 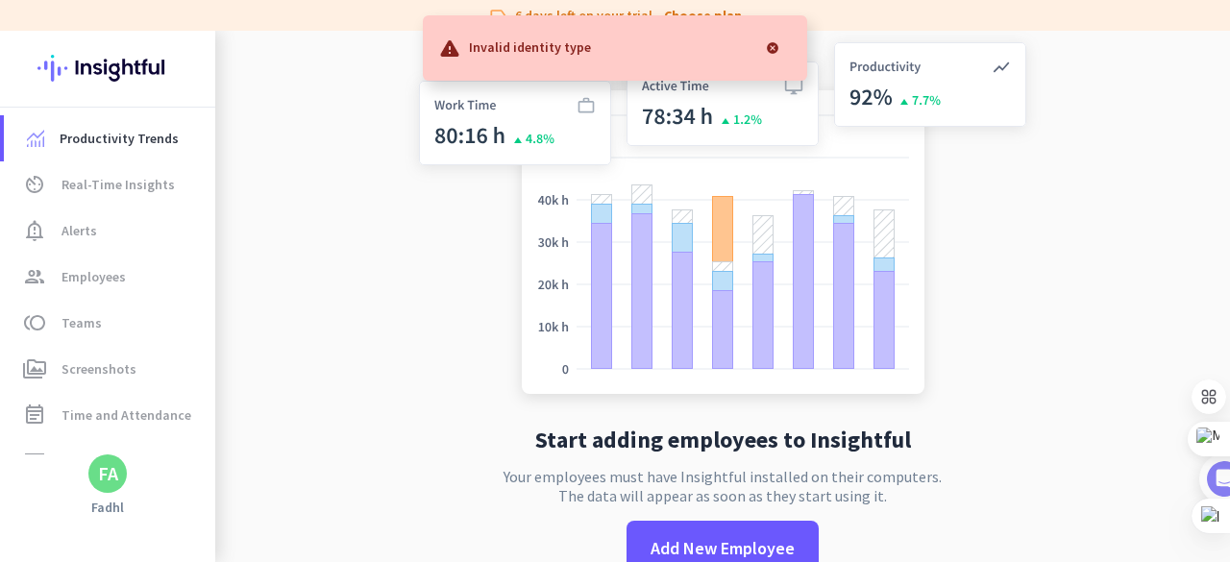 I want to click on span: Add New Employee, so click(x=723, y=549).